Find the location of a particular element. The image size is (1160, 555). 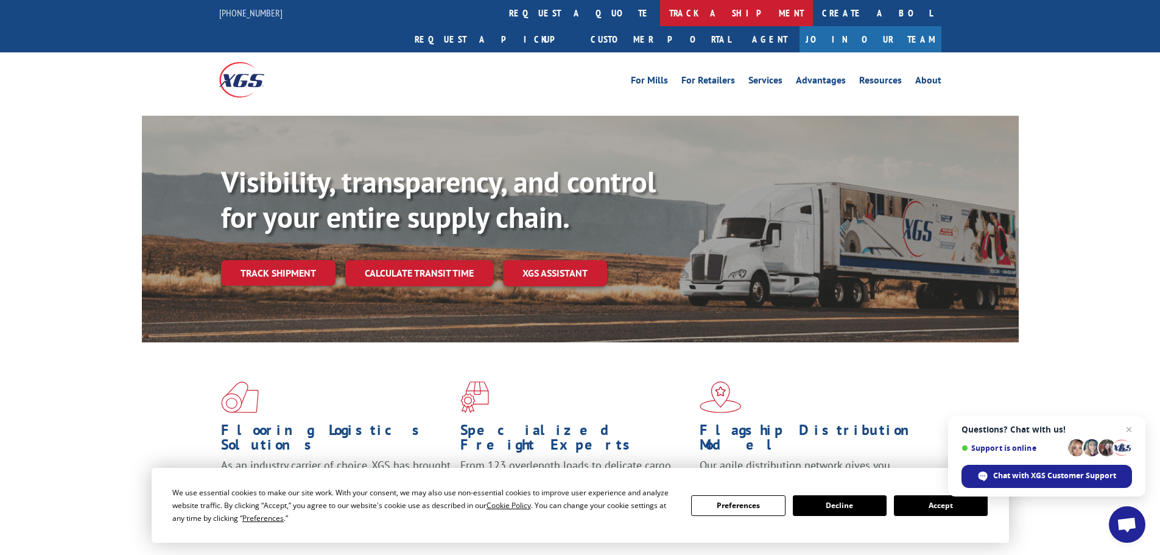

a: About is located at coordinates (928, 82).